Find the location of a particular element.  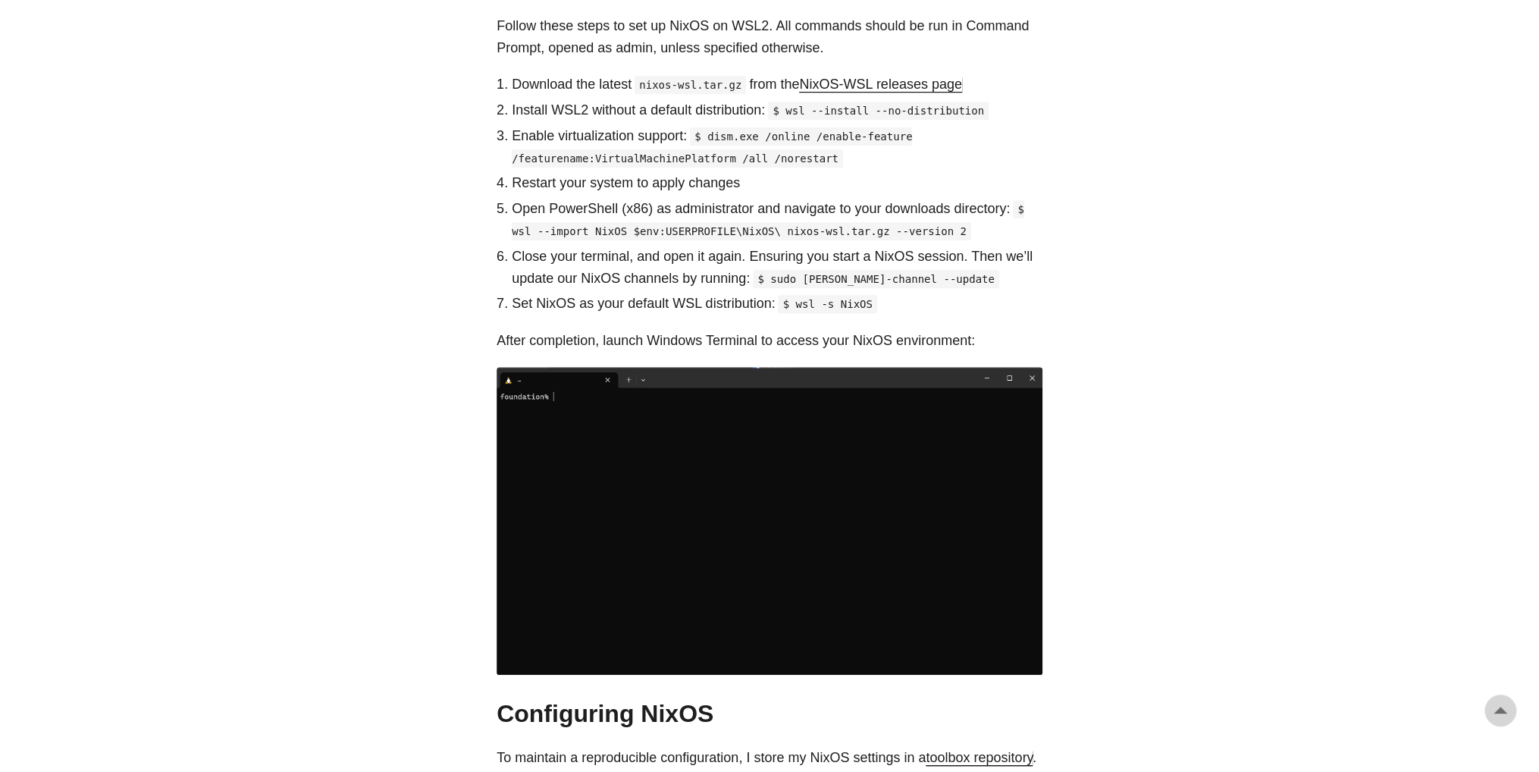

code: $ wsl --install --no-distribution is located at coordinates (878, 111).